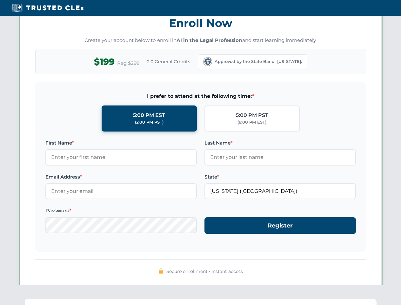  Describe the element at coordinates (47, 8) in the screenshot. I see `img: Trusted CLEs` at that location.